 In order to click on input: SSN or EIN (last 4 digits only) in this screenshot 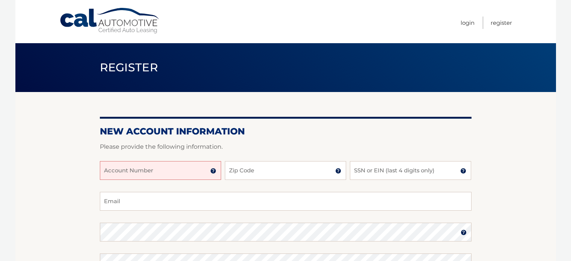, I will do `click(411, 171)`.